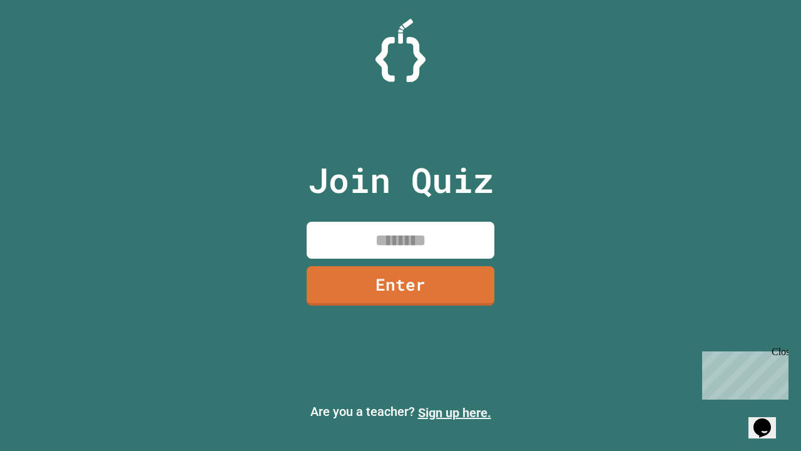 Image resolution: width=801 pixels, height=451 pixels. Describe the element at coordinates (46, 42) in the screenshot. I see `div: Chat with us now!Close` at that location.